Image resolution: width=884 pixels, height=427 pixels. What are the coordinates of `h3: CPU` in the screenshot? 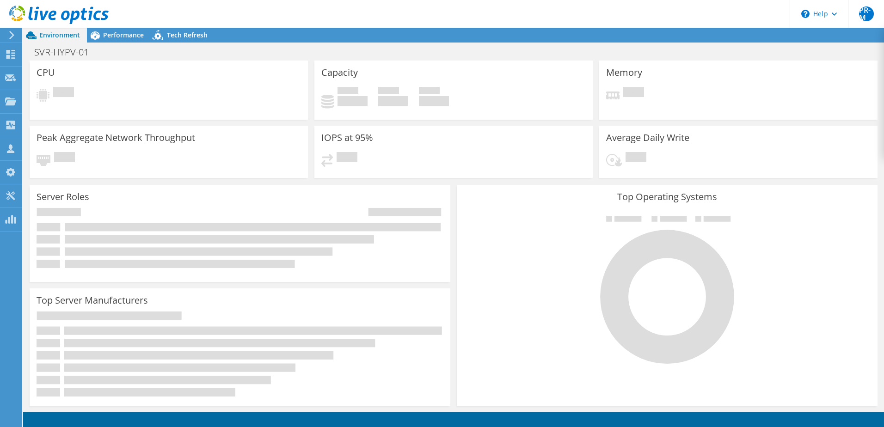 It's located at (46, 73).